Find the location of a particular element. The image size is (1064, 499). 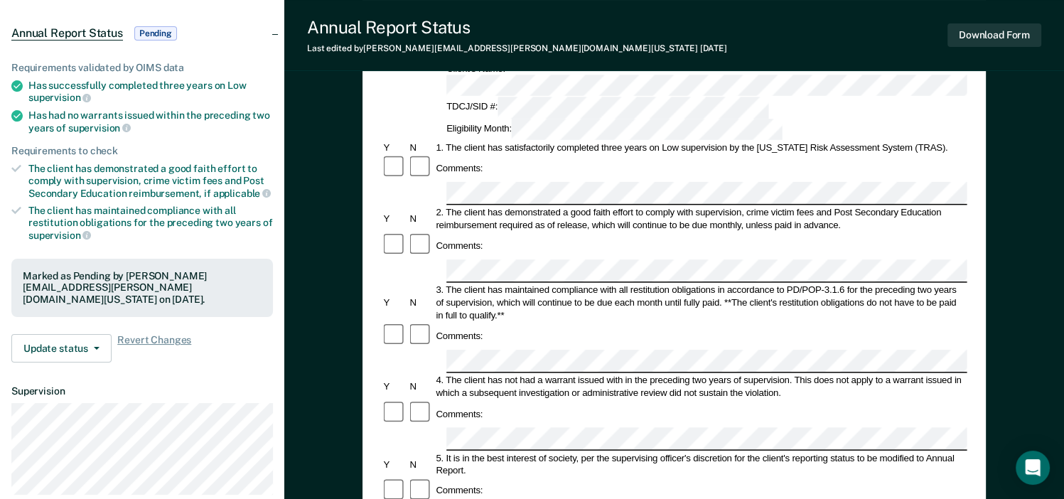

div: The client has demonstrated a good faith effort to comply with supervision, crime victim fees and... is located at coordinates (151, 181).